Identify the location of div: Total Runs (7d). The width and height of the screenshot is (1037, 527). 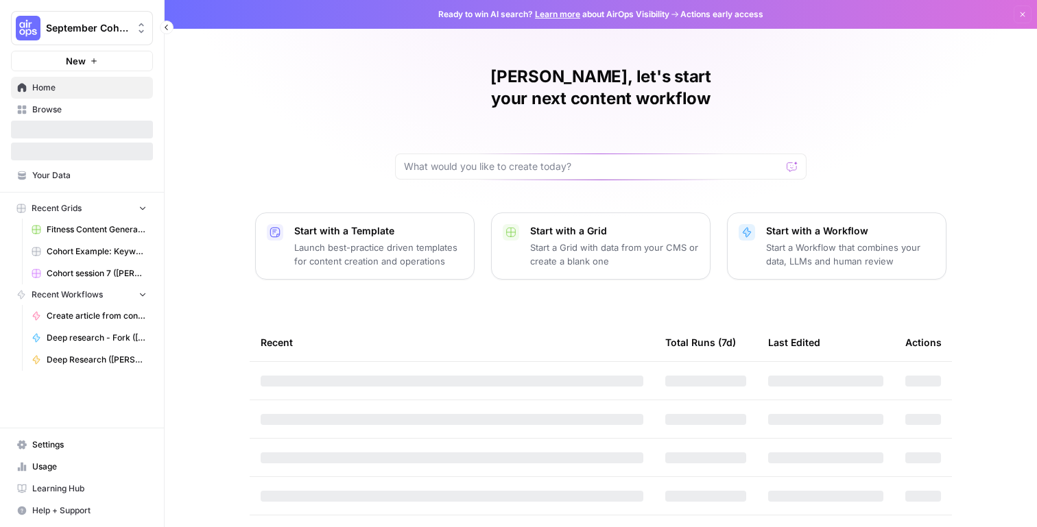
(700, 342).